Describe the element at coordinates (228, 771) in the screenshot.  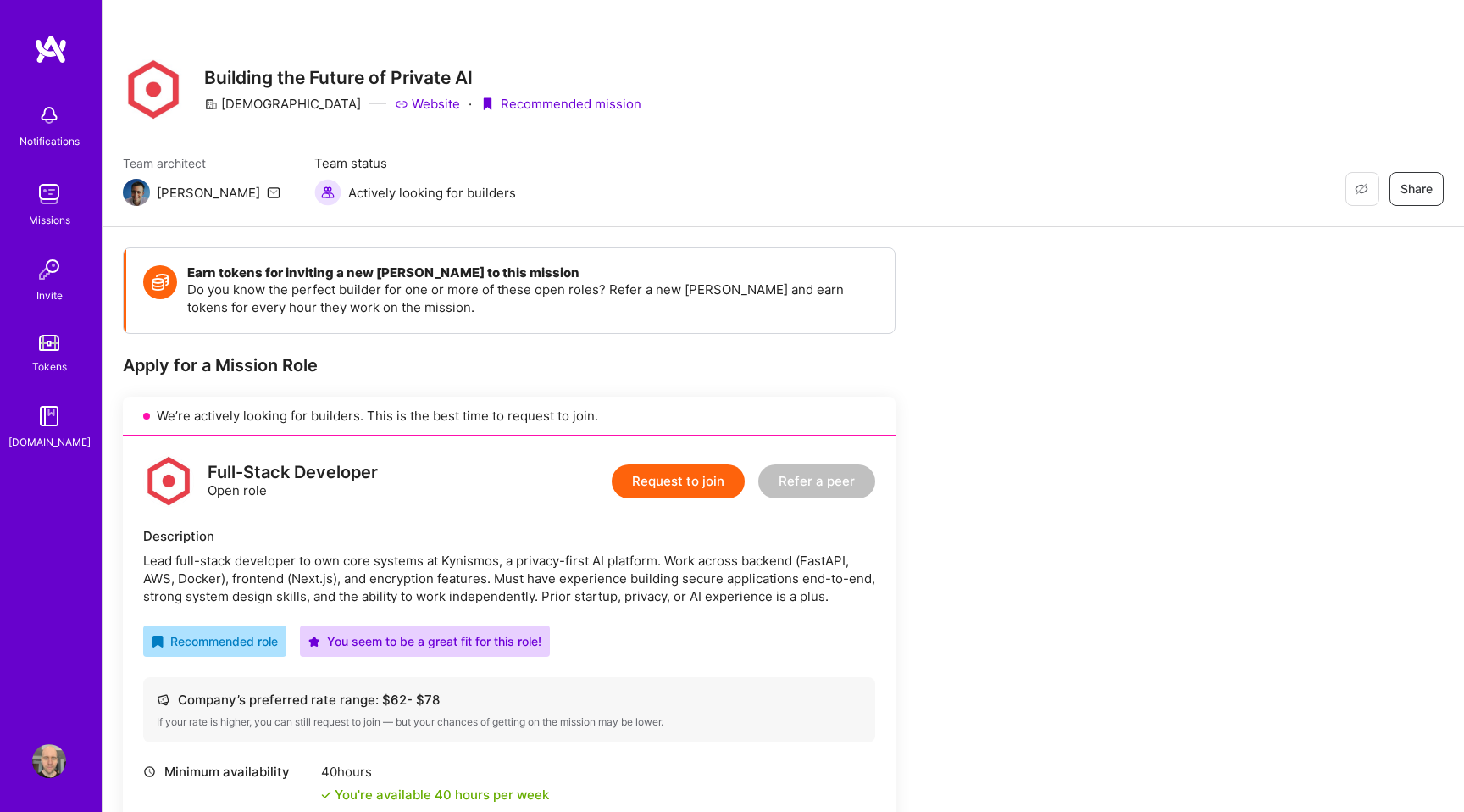
I see `div: Minimum availability` at that location.